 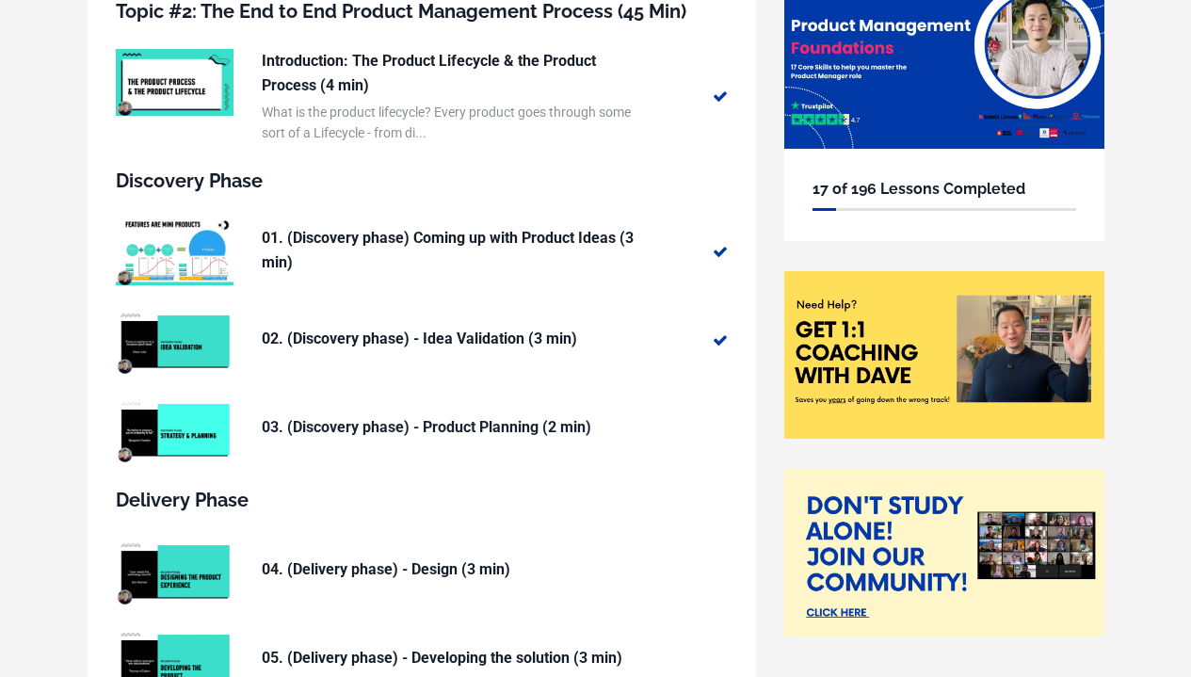 I want to click on img: 9e32029a-f016-4356-bb18-c1b39e78253c.jpg, so click(x=174, y=341).